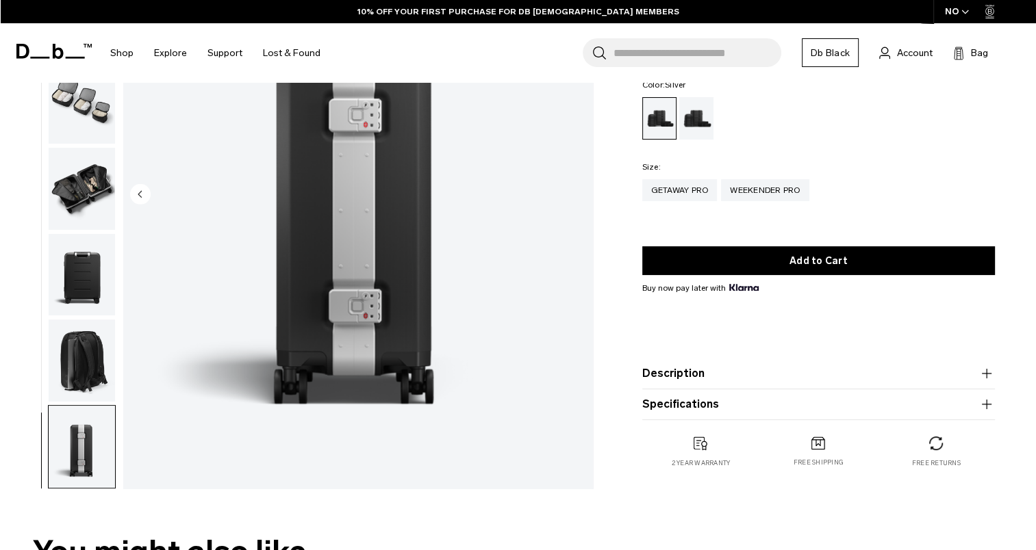 This screenshot has width=1036, height=550. Describe the element at coordinates (701, 463) in the screenshot. I see `p: 2 year warranty` at that location.